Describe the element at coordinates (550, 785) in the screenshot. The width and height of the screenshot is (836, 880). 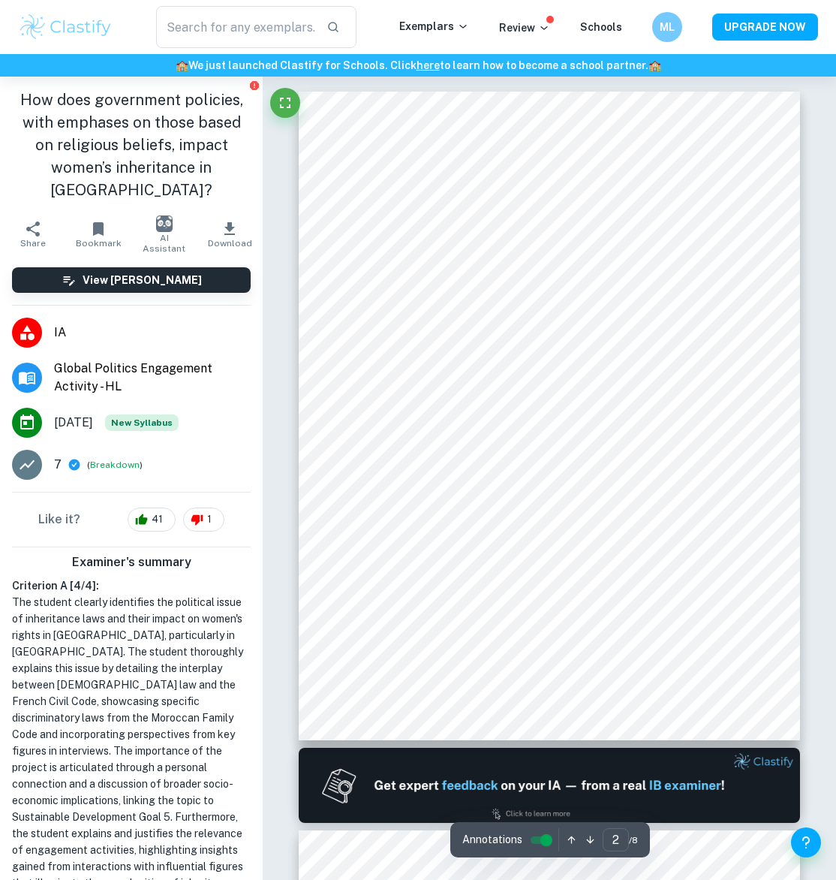
I see `img: Ad` at that location.